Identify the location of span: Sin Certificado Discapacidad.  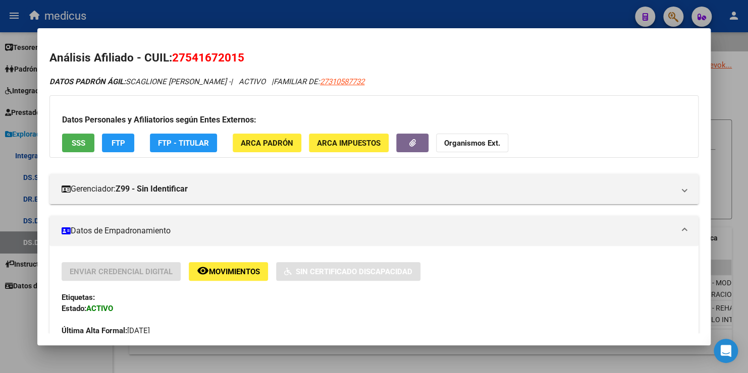
(354, 272).